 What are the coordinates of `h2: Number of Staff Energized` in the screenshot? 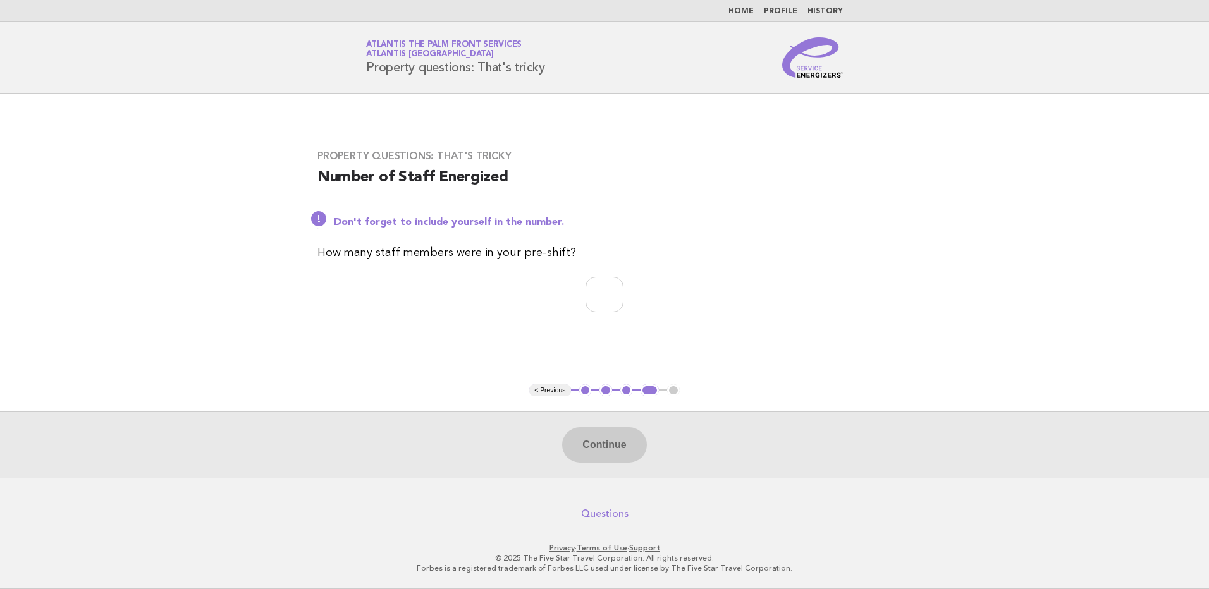 It's located at (604, 183).